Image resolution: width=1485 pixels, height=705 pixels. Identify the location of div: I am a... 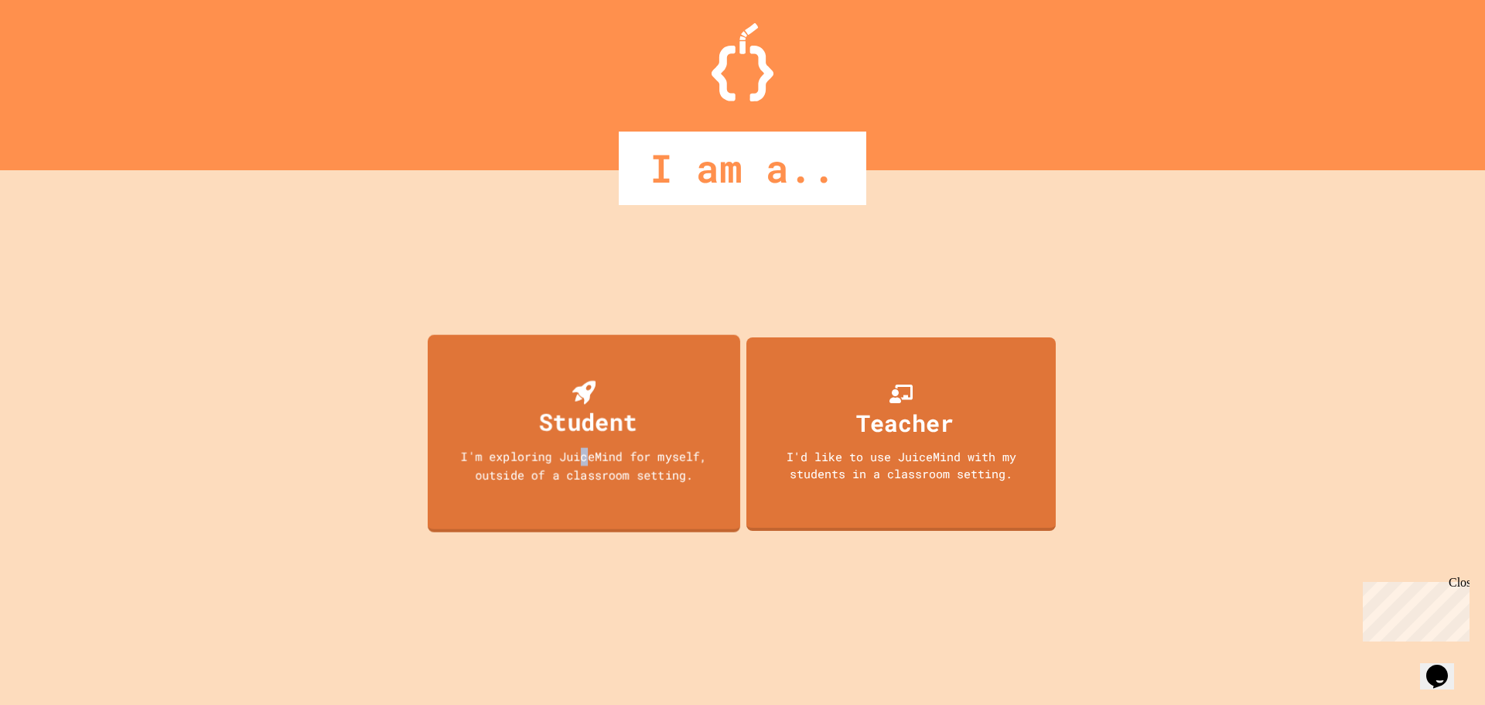
(743, 168).